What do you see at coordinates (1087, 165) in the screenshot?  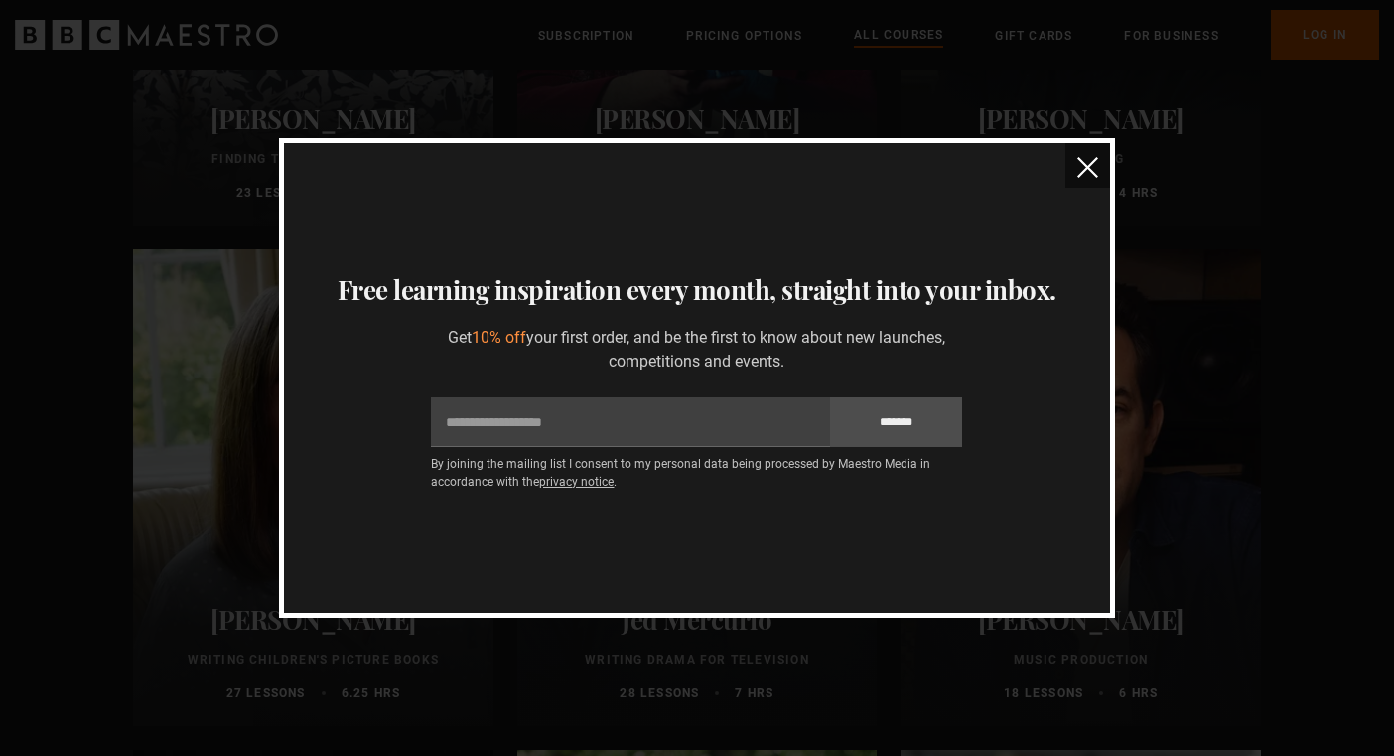 I see `button: close` at bounding box center [1087, 165].